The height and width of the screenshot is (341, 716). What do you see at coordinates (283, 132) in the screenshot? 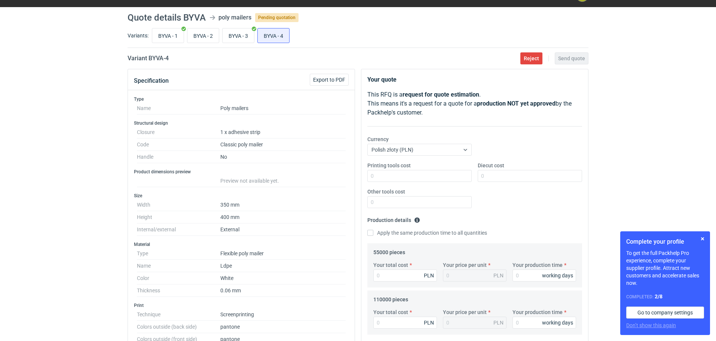
I see `dd: 1 x adhesive strip` at bounding box center [283, 132].